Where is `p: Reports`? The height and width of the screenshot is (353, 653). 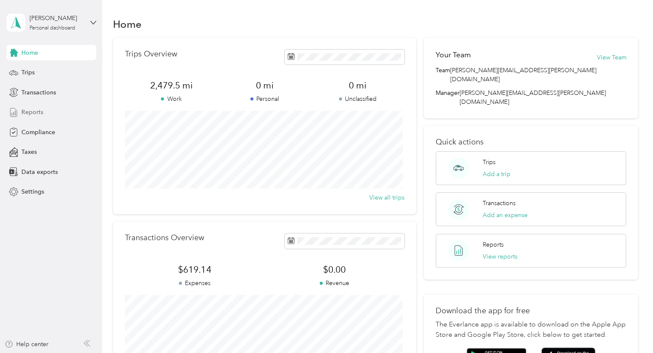 p: Reports is located at coordinates (493, 245).